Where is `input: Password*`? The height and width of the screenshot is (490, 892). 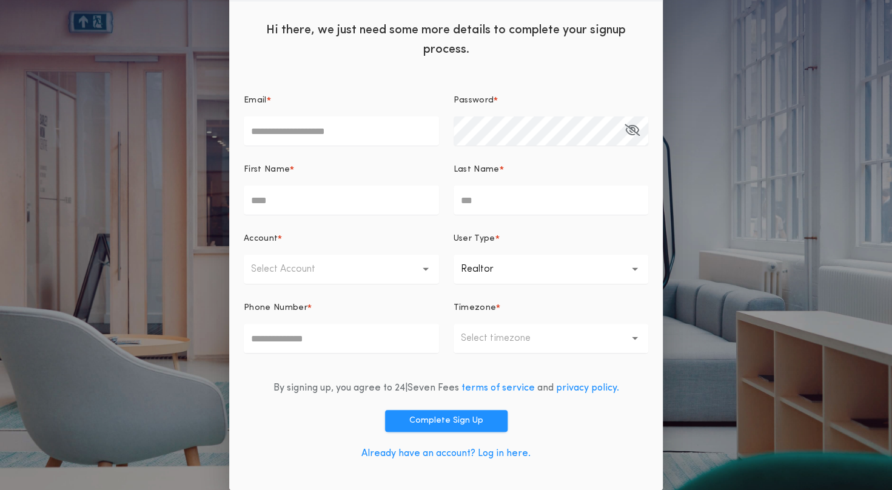
input: Password* is located at coordinates (551, 131).